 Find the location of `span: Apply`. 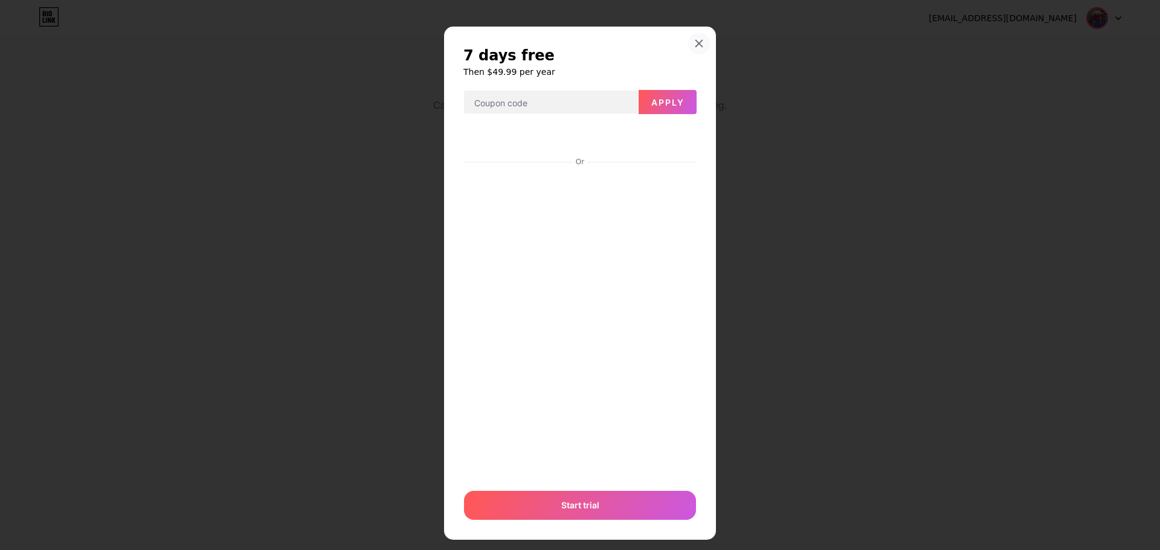

span: Apply is located at coordinates (668, 102).